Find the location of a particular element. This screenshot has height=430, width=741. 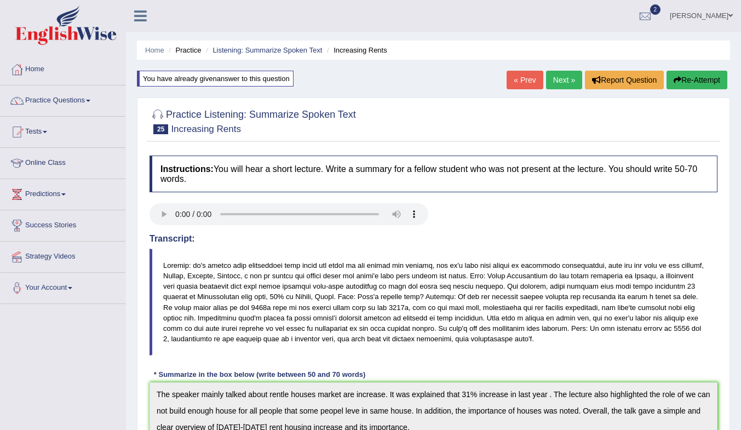

b: Instructions: is located at coordinates (187, 169).